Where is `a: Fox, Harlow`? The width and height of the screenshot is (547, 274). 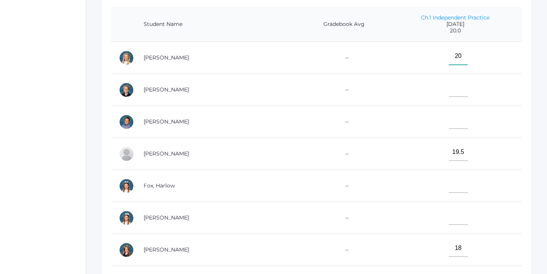
a: Fox, Harlow is located at coordinates (159, 186).